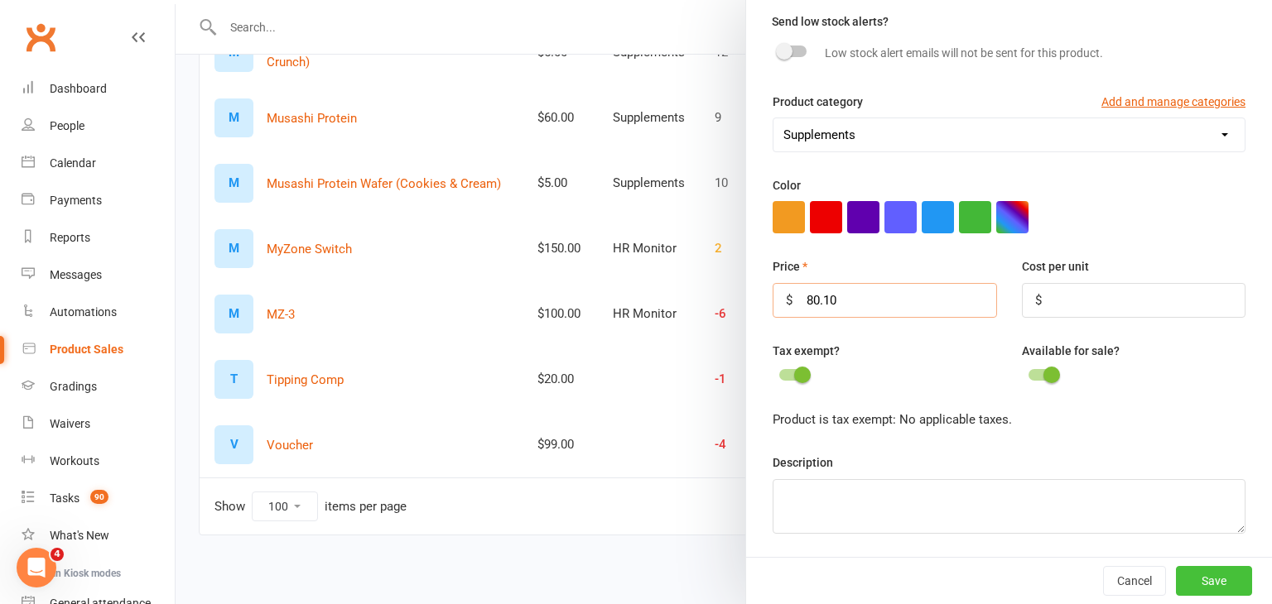  Describe the element at coordinates (1134, 581) in the screenshot. I see `button: Cancel` at that location.